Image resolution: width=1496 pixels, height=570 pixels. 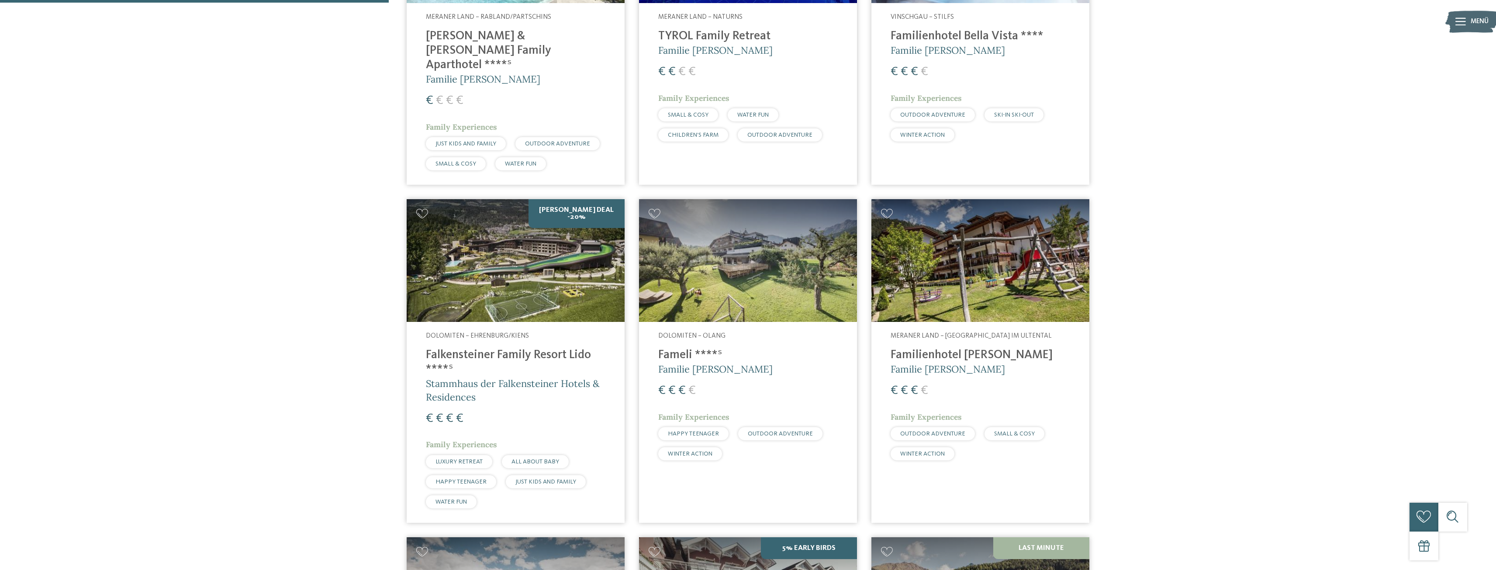 I want to click on span: Meraner Land – Naturns, so click(x=700, y=17).